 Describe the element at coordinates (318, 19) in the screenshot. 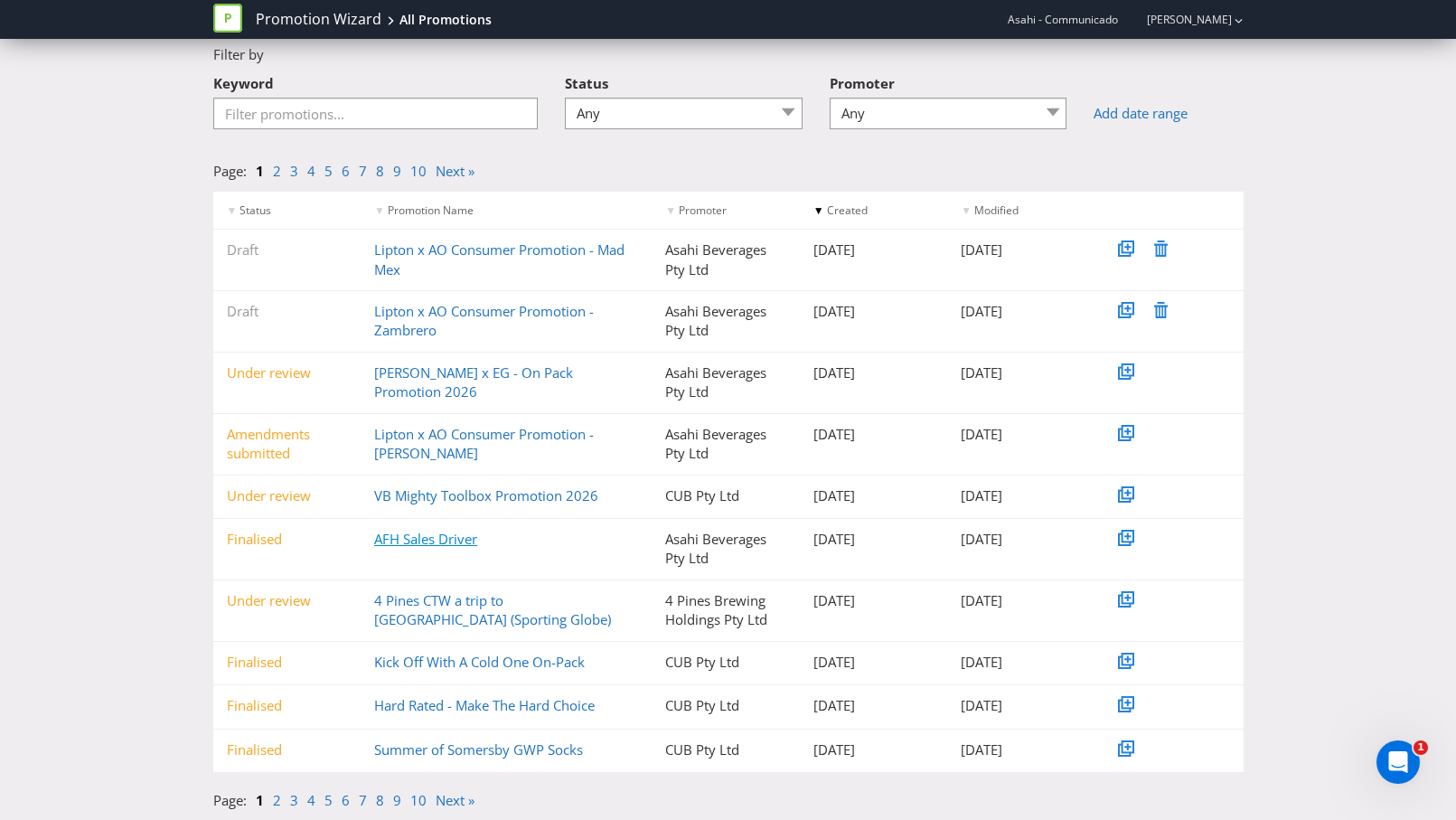

I see `a: Promotion Wizard` at that location.